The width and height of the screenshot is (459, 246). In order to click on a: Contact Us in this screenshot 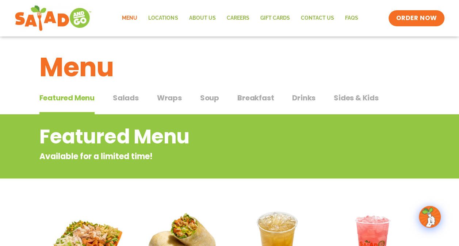, I will do `click(317, 18)`.